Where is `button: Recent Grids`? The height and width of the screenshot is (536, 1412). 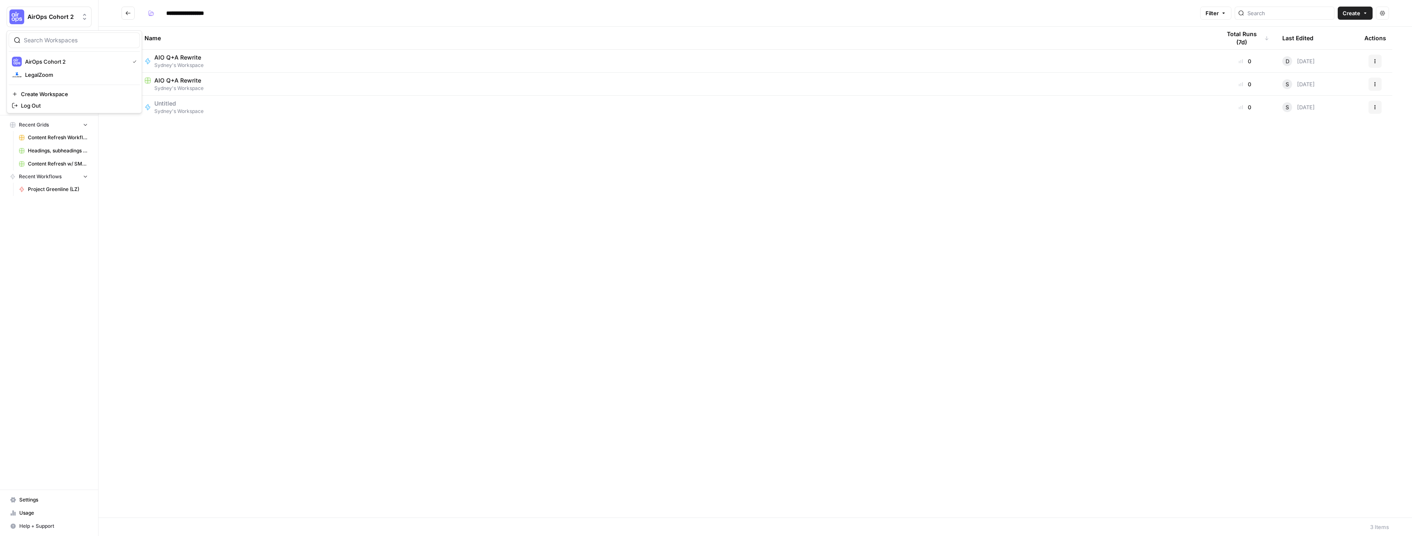
button: Recent Grids is located at coordinates (49, 125).